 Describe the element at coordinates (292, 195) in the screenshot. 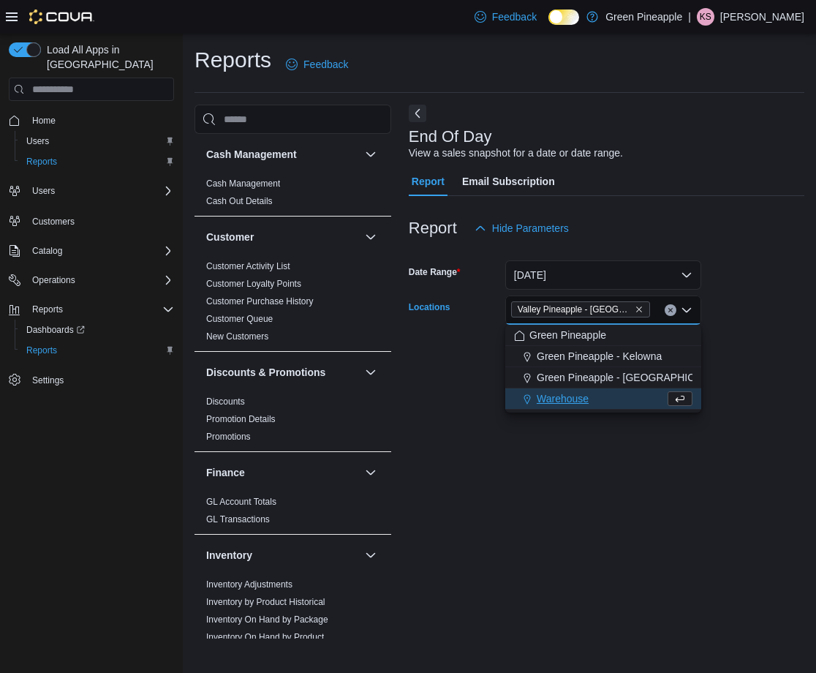

I see `div: Cash Management` at that location.